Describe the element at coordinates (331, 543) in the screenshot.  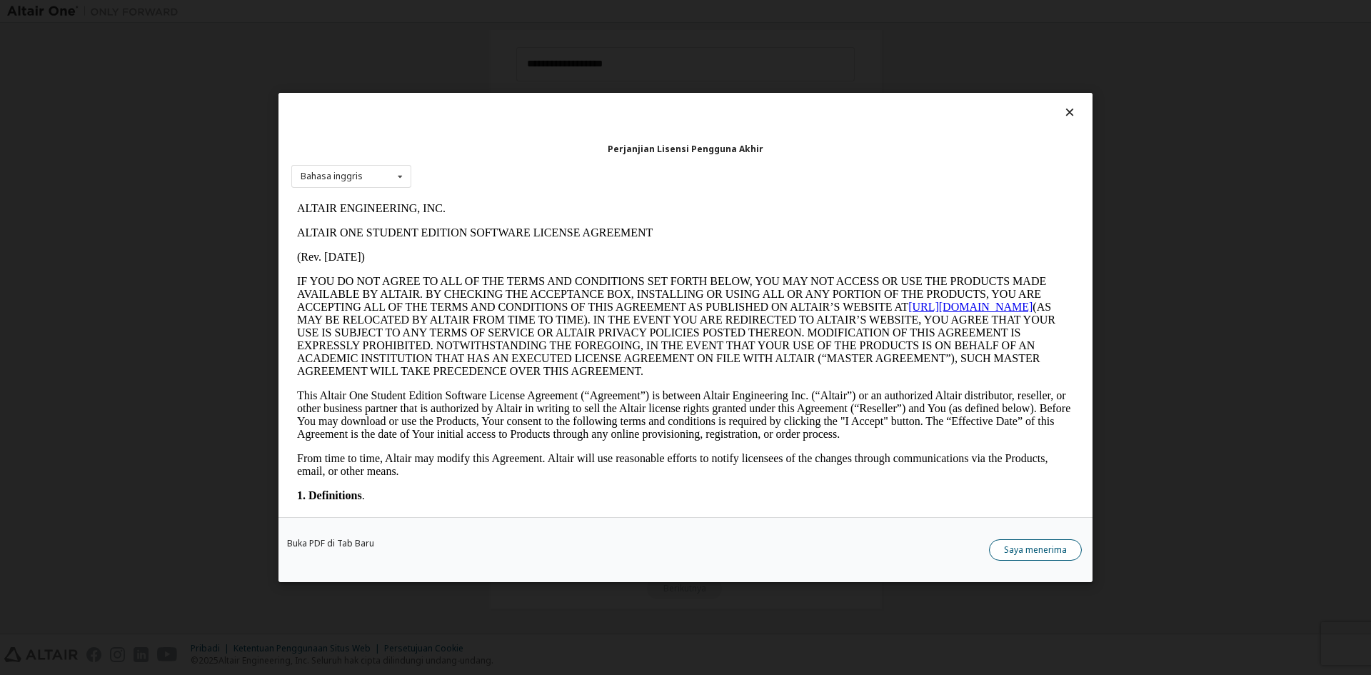
I see `a: Buka PDF di Tab Baru` at that location.